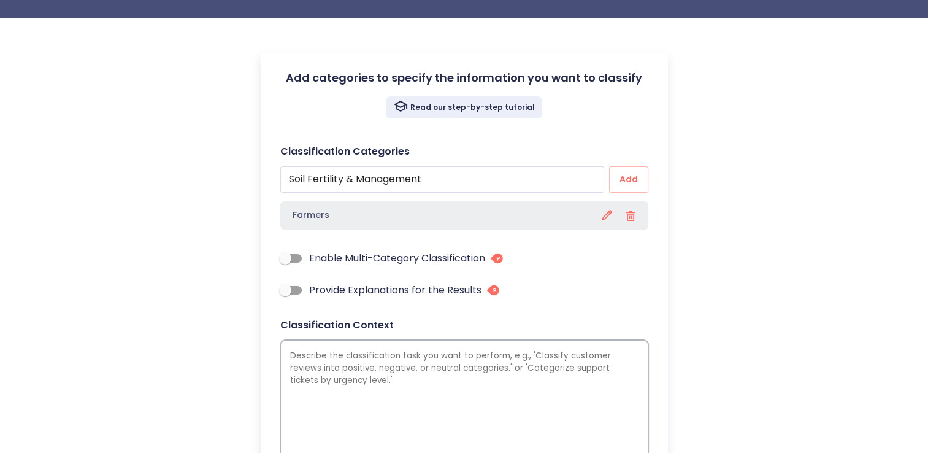  I want to click on button: Remove, so click(630, 215).